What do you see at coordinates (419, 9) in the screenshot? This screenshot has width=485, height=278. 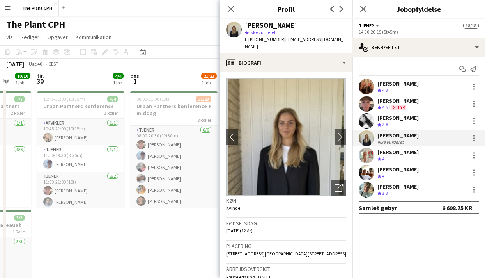 I see `h3: Jobopfyldelse` at bounding box center [419, 9].